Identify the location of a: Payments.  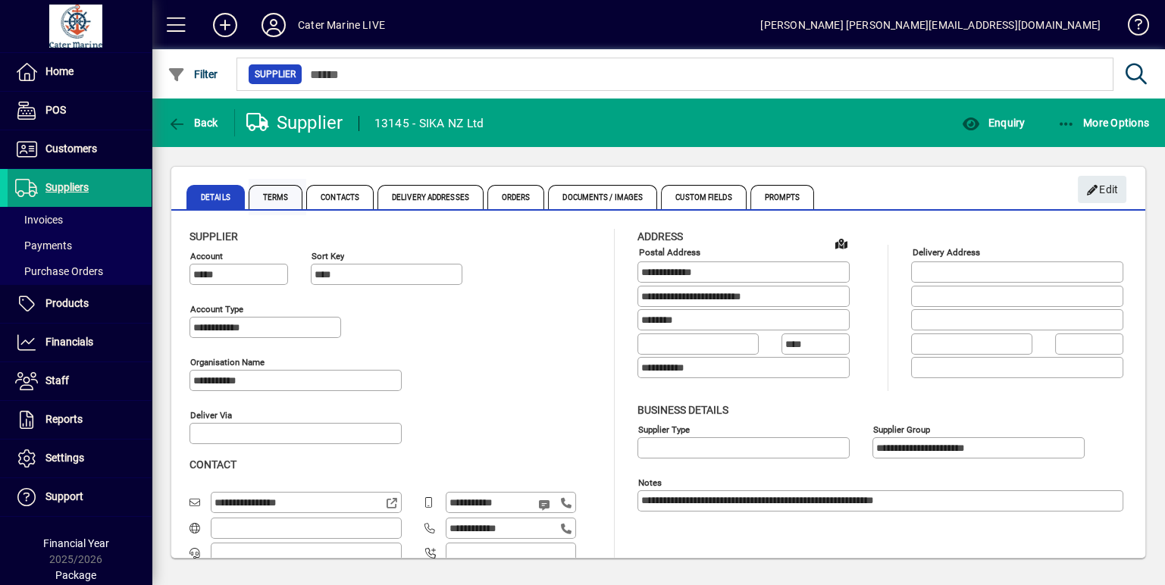
(80, 246).